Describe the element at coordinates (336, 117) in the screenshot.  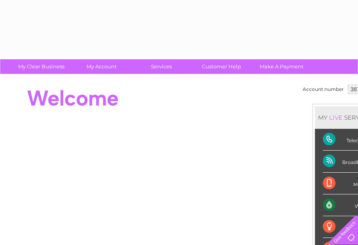
I see `div: LIVE` at that location.